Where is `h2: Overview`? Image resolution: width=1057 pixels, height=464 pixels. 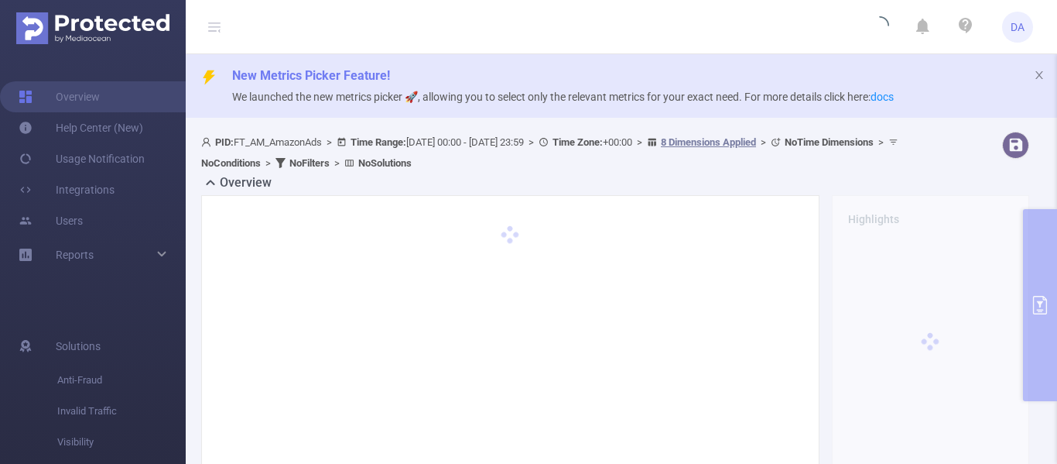
h2: Overview is located at coordinates (245, 183).